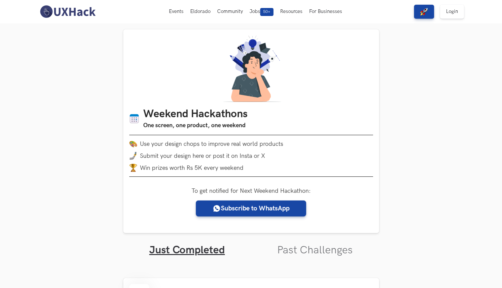  Describe the element at coordinates (251, 245) in the screenshot. I see `ul: Tabs Interface` at that location.